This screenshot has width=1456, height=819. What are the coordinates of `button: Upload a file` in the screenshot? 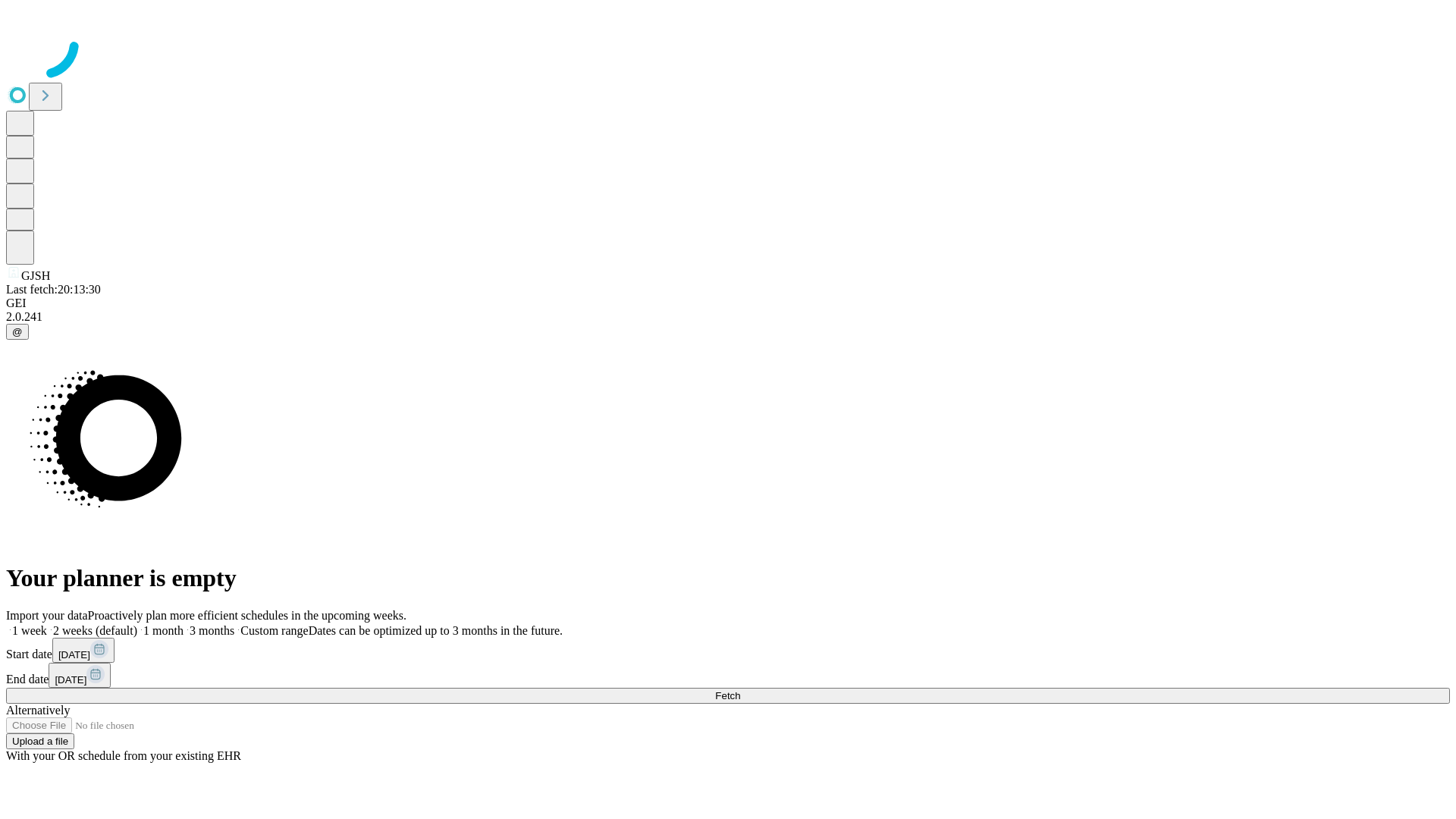 It's located at (40, 741).